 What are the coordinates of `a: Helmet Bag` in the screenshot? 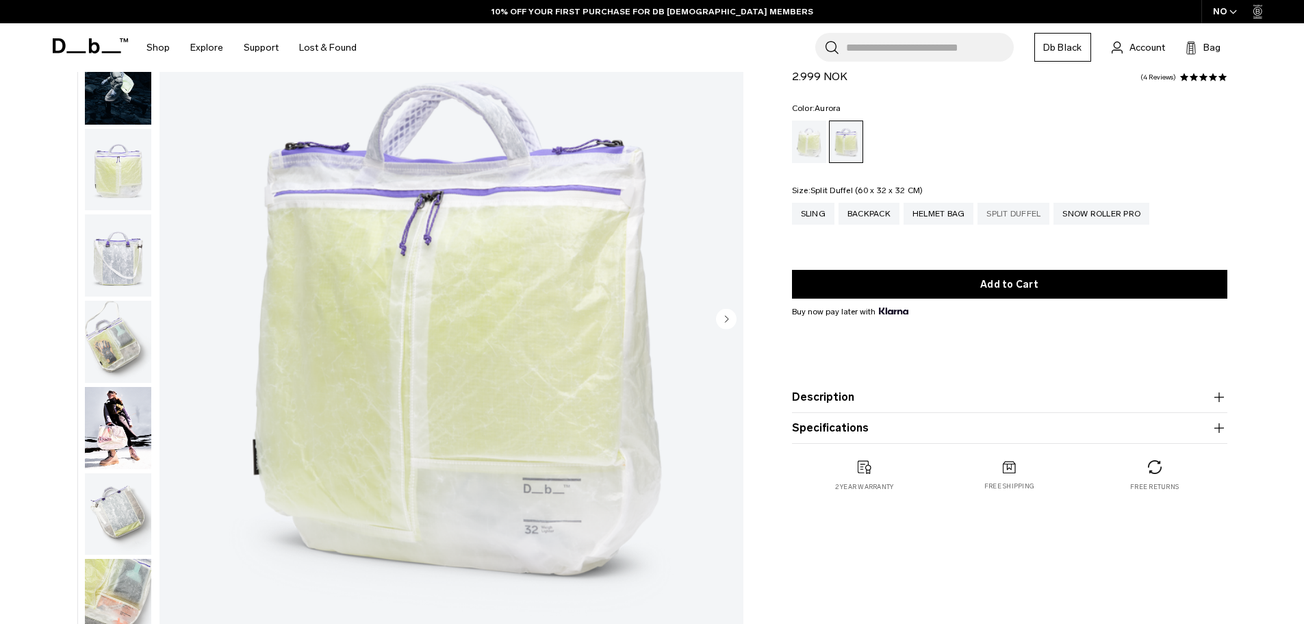 It's located at (939, 214).